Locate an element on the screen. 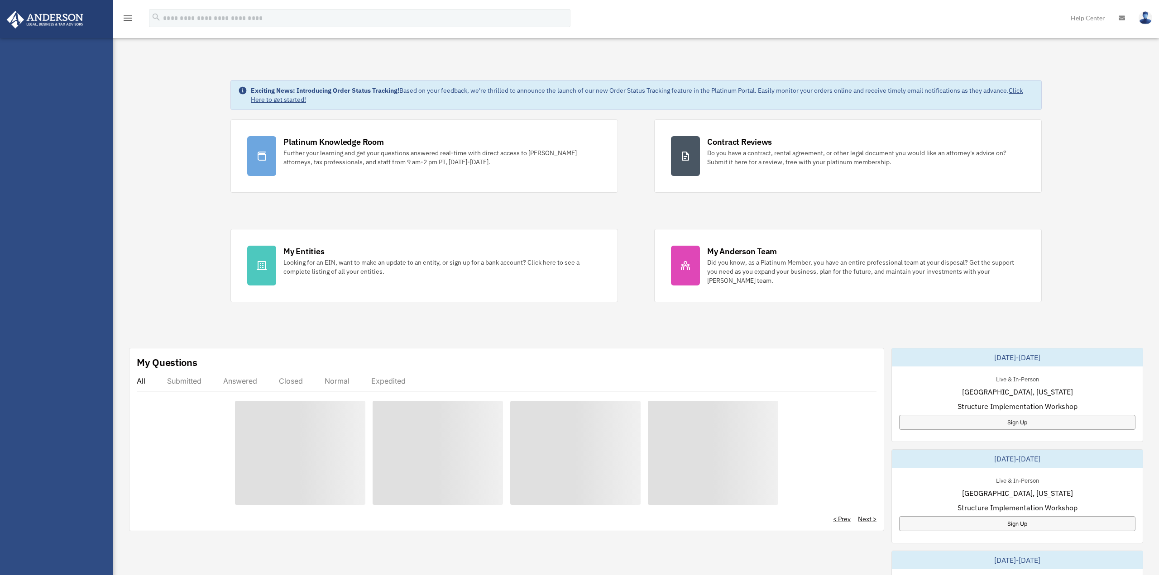 This screenshot has height=575, width=1159. a: menu is located at coordinates (128, 19).